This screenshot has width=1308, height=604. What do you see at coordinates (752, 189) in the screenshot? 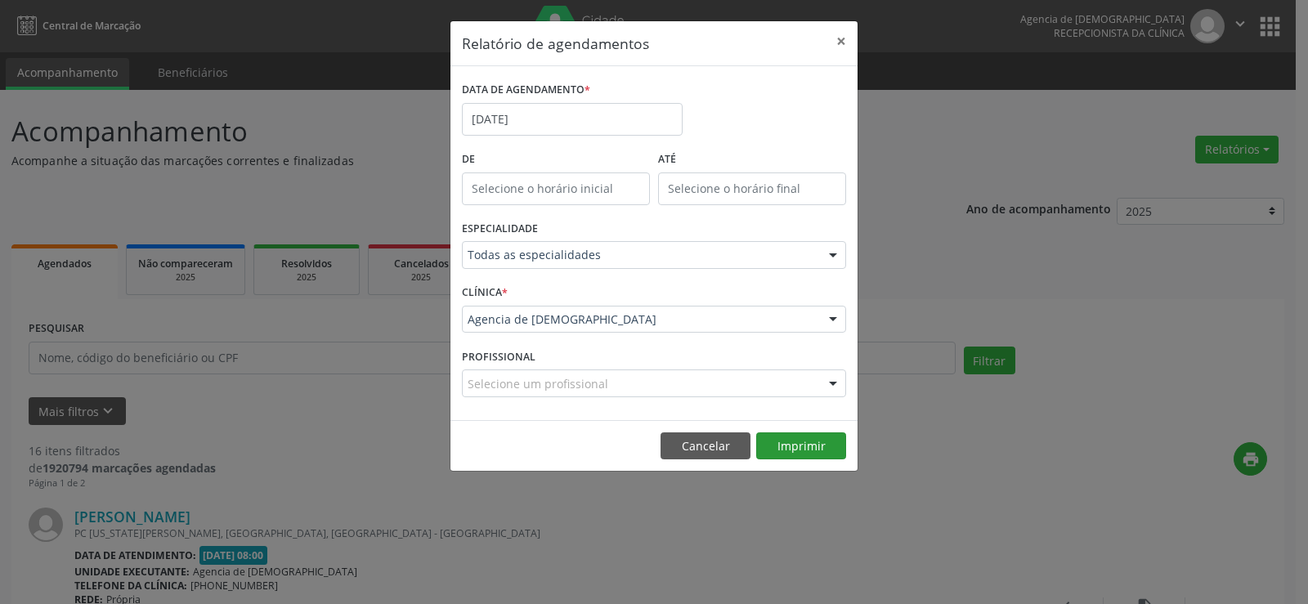
I see `input: Selecione o horário final` at bounding box center [752, 189].